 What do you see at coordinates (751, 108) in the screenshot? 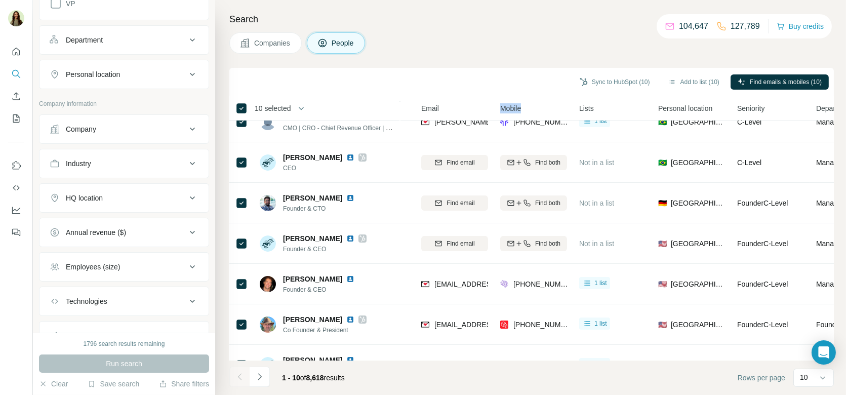
I see `span: Seniority` at bounding box center [751, 108].